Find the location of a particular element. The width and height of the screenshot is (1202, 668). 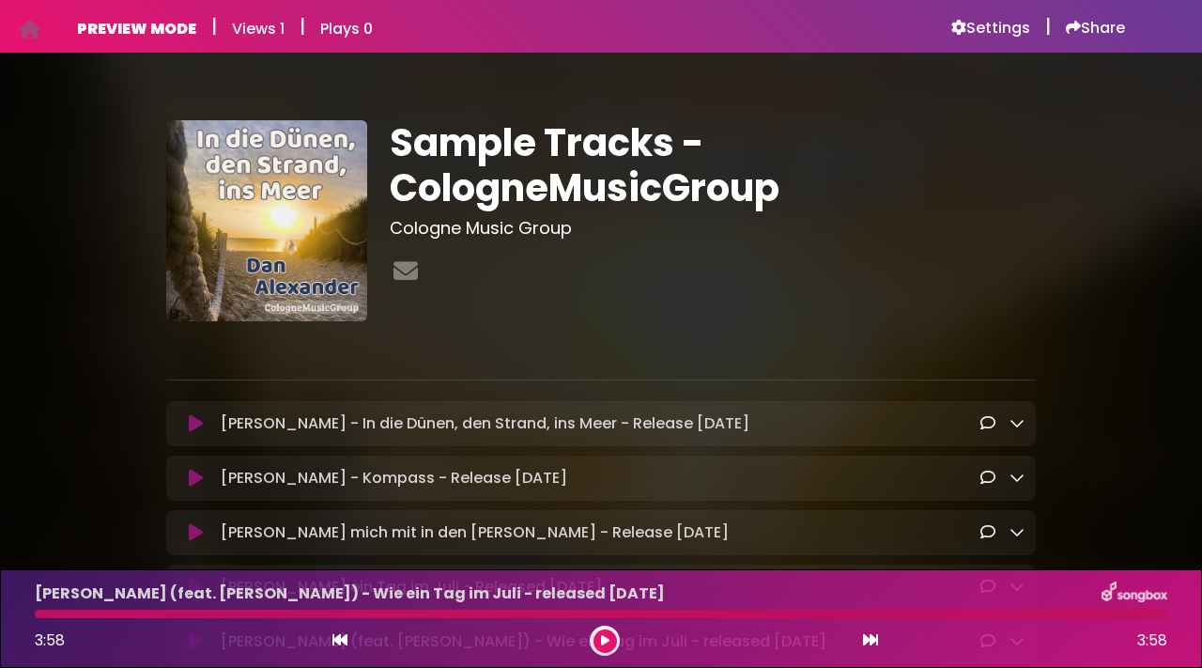

h3: Cologne Music Group is located at coordinates (713, 228).